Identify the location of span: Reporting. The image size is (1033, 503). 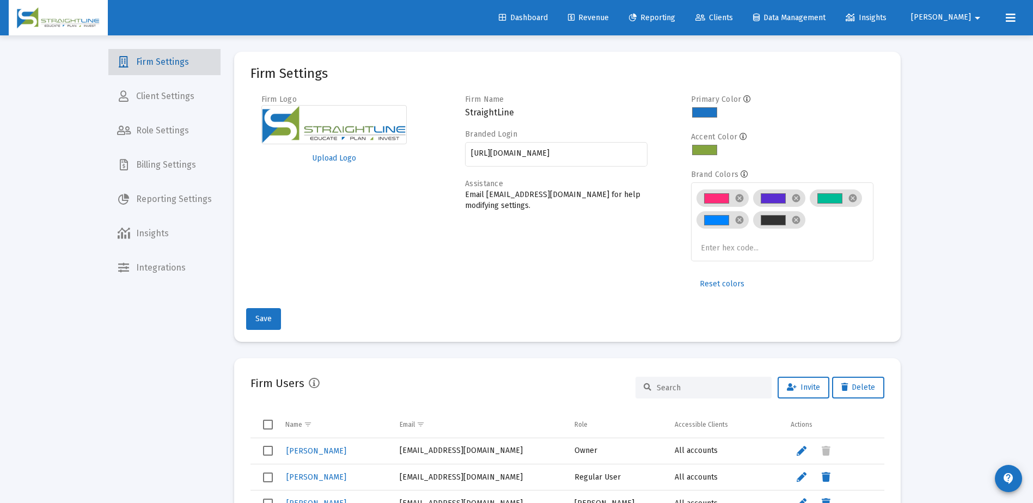
(652, 17).